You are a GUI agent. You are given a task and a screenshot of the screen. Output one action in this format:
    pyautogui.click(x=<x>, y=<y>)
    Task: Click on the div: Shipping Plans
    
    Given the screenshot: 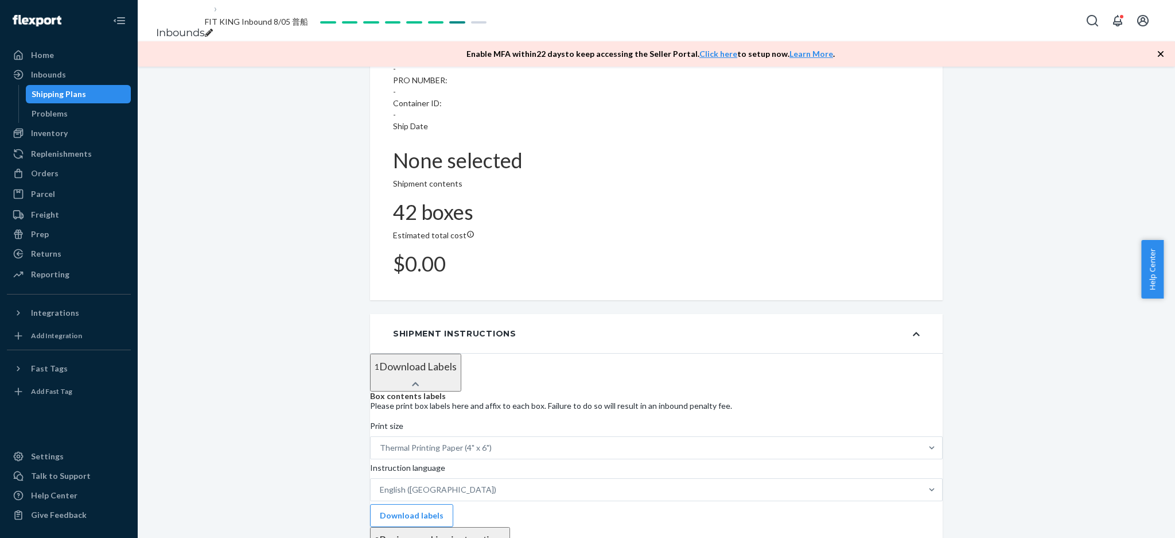 What is the action you would take?
    pyautogui.click(x=59, y=94)
    